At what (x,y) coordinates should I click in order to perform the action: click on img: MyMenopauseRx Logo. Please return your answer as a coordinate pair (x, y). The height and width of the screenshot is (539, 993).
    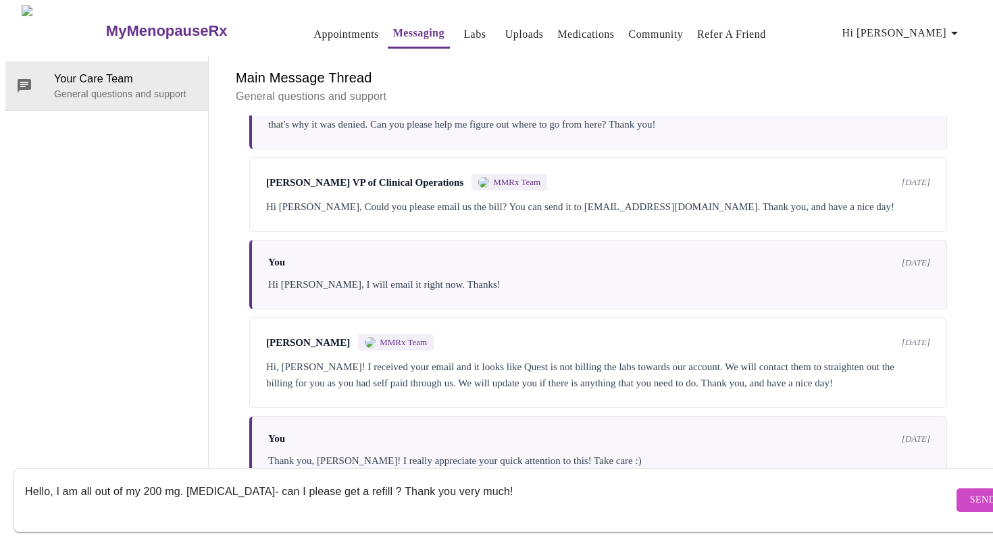
    Looking at the image, I should click on (63, 30).